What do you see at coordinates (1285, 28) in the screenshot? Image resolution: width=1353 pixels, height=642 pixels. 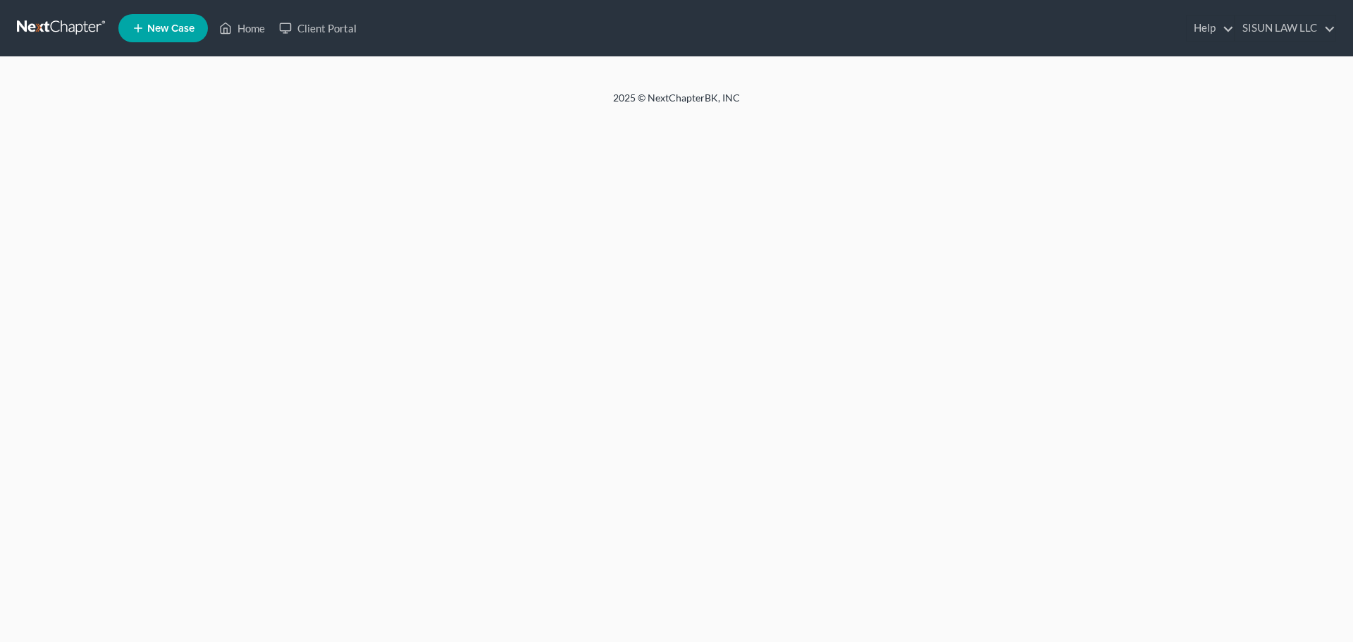 I see `a: SISUN LAW LLC` at bounding box center [1285, 28].